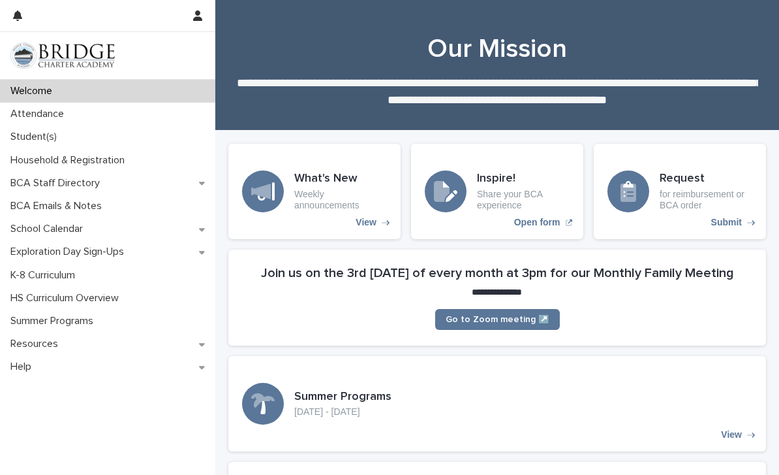 This screenshot has width=779, height=475. I want to click on a: Go to Zoom meeting ↗️, so click(497, 319).